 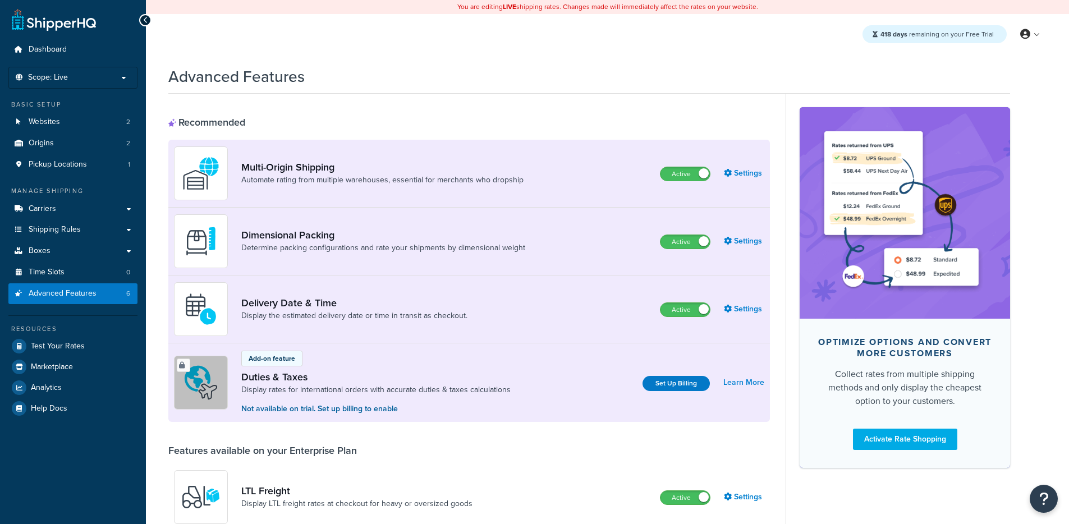 What do you see at coordinates (129, 164) in the screenshot?
I see `span: 1` at bounding box center [129, 164].